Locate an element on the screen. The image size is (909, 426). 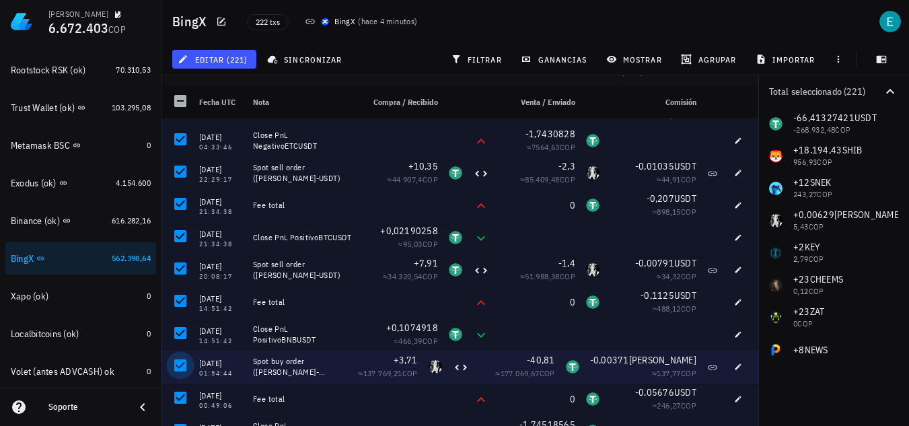
span: ganancias is located at coordinates (555, 59).